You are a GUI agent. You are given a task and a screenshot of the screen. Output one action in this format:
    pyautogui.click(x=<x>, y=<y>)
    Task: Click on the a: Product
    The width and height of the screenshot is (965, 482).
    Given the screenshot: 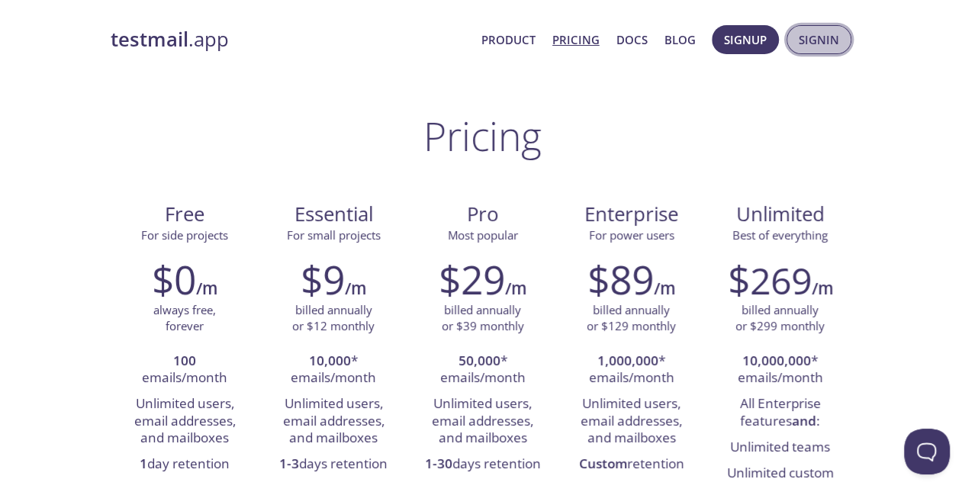 What is the action you would take?
    pyautogui.click(x=508, y=40)
    